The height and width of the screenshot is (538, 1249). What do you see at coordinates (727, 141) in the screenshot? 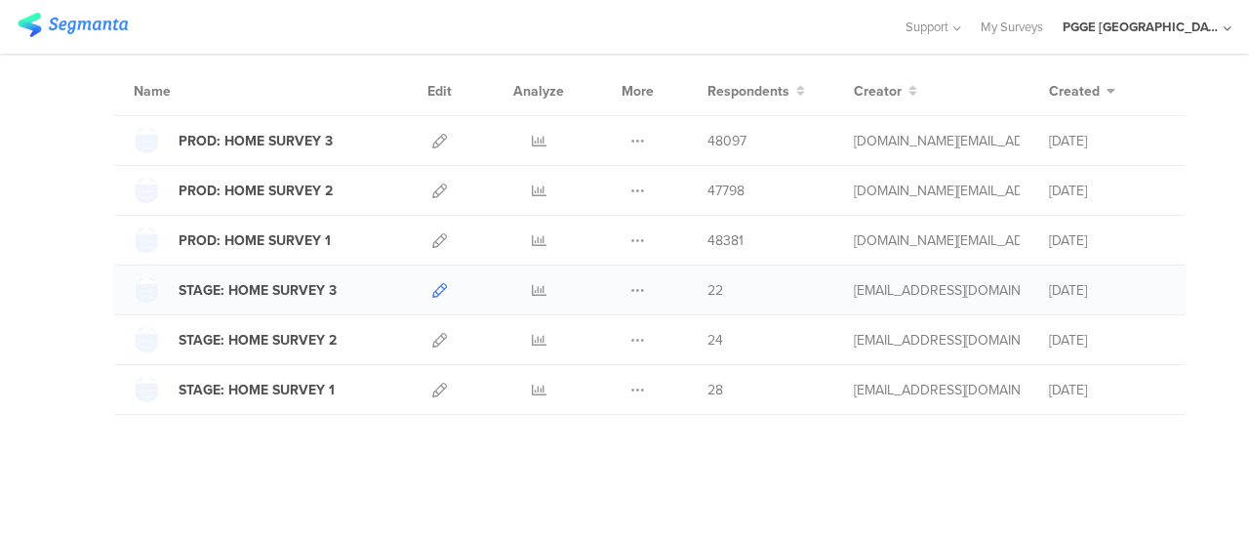
I see `span: 48097` at bounding box center [727, 141].